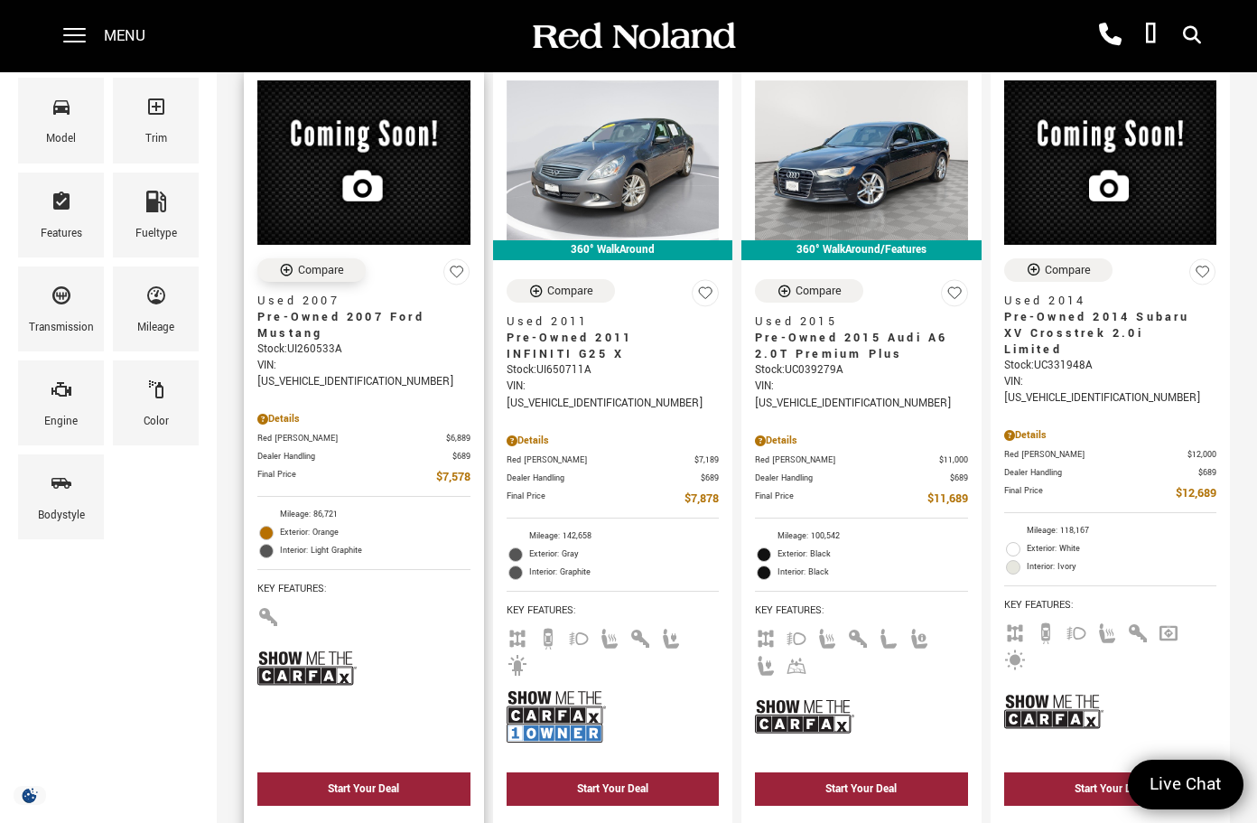 The image size is (1257, 823). I want to click on span: Engine, so click(61, 393).